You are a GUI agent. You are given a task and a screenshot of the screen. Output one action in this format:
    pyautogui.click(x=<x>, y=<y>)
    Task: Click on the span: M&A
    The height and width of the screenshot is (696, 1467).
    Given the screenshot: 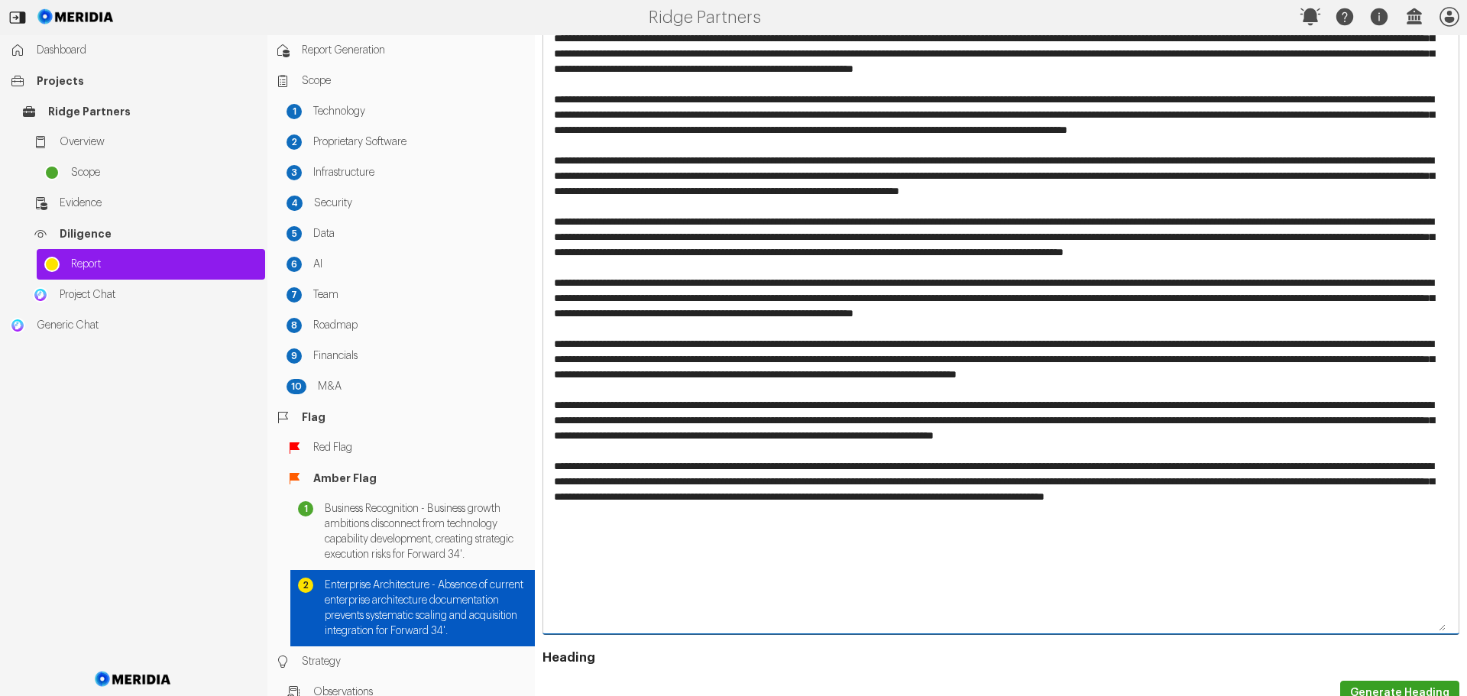 What is the action you would take?
    pyautogui.click(x=422, y=386)
    